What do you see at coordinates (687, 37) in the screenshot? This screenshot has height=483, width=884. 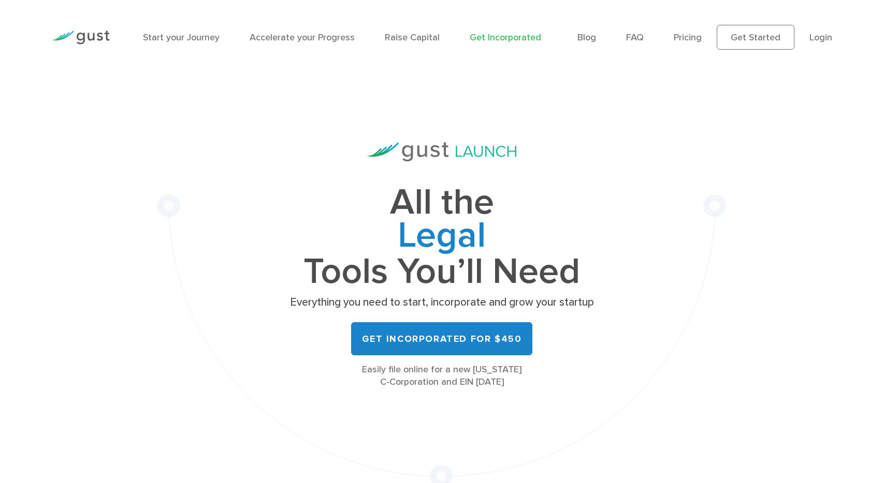 I see `a: Pricing` at bounding box center [687, 37].